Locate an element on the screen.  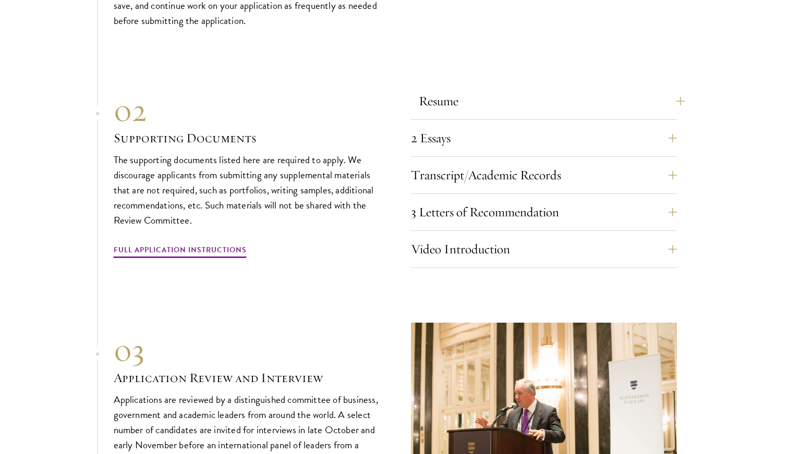
button: Resume is located at coordinates (552, 101).